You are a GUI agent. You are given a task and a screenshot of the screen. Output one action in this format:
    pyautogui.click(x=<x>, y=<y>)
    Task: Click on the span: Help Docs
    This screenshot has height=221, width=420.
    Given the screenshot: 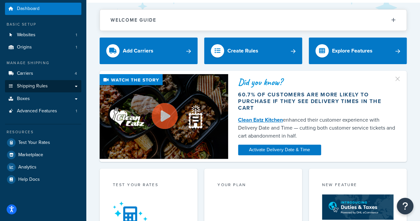 What is the action you would take?
    pyautogui.click(x=29, y=179)
    